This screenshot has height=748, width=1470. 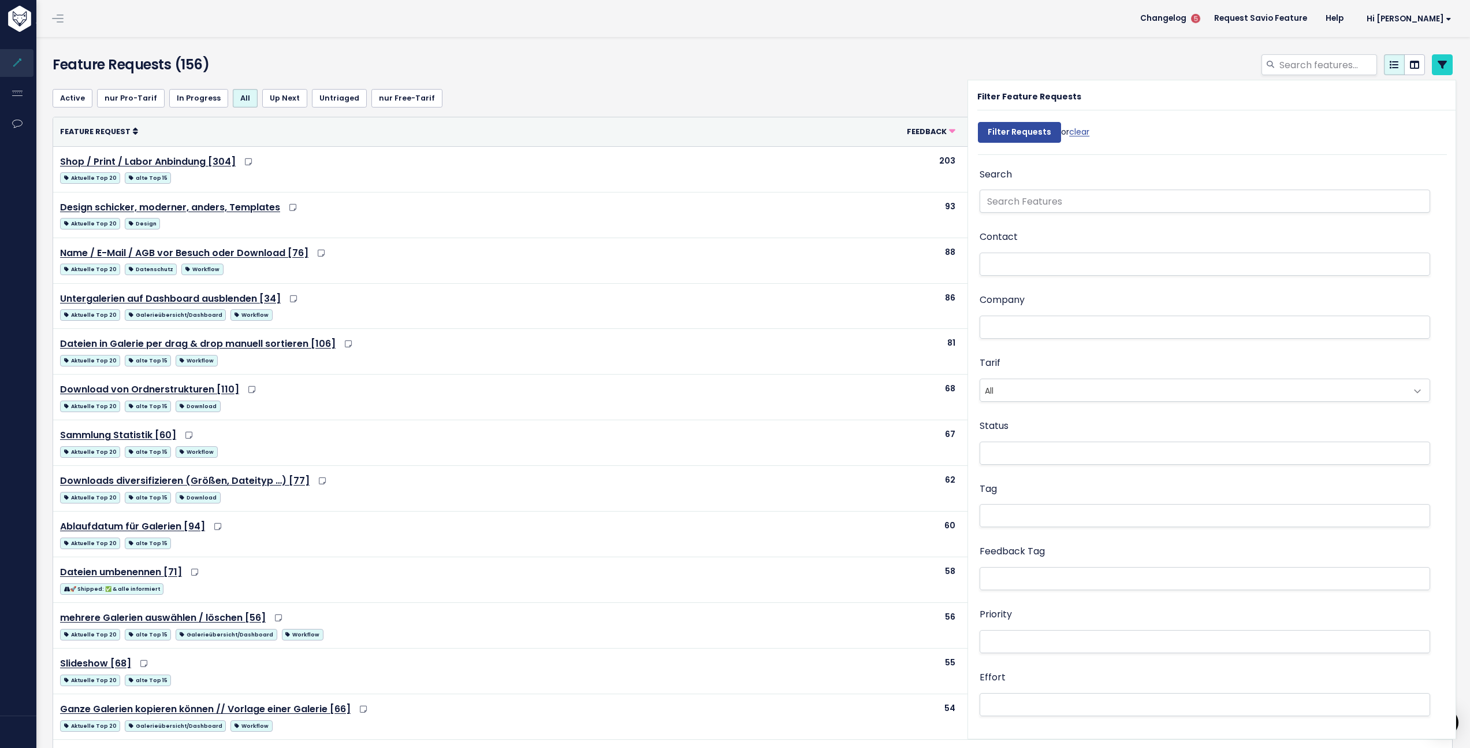 I want to click on label: Search, so click(x=996, y=174).